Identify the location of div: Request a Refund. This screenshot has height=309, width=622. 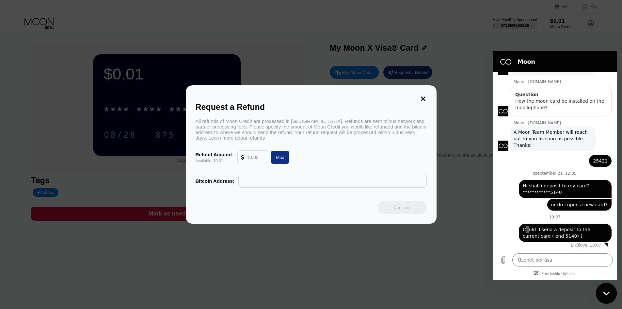
(311, 107).